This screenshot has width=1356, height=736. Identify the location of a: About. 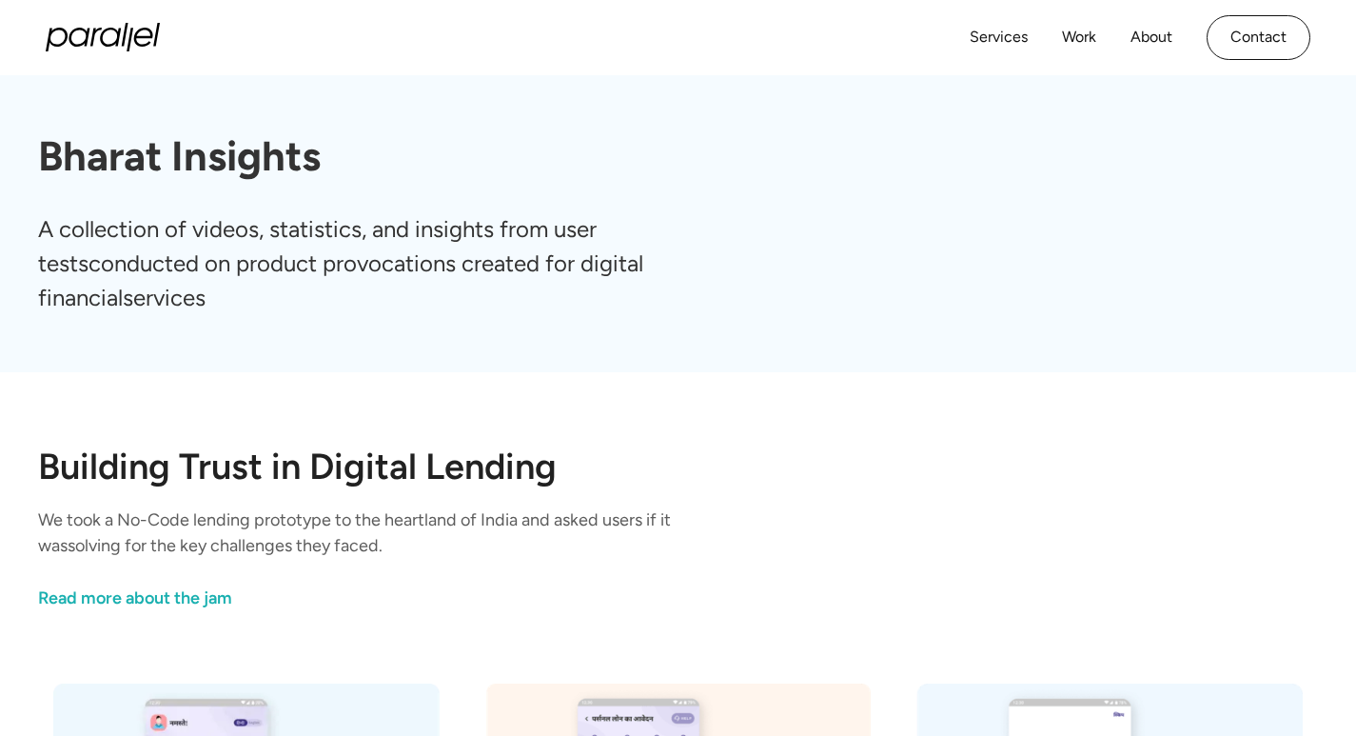
(1151, 37).